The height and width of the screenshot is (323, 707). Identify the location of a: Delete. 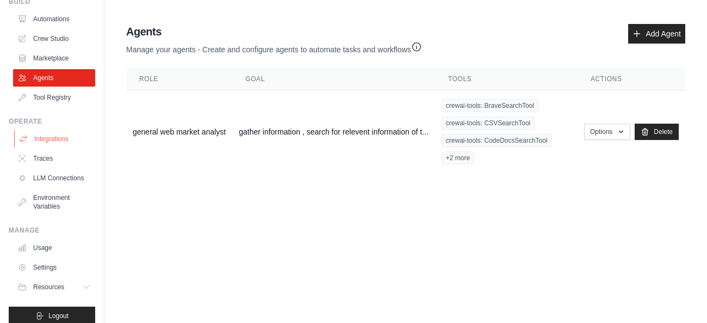
(657, 132).